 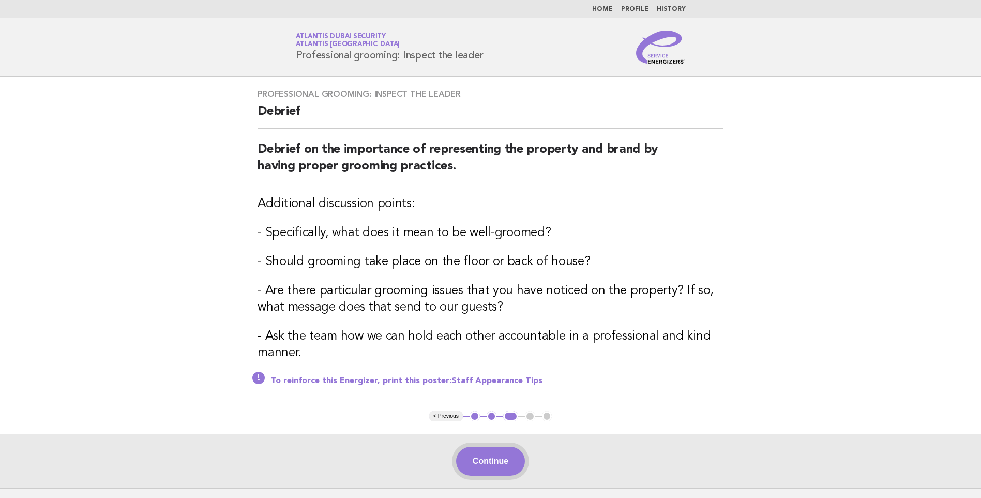 I want to click on p: To reinforce this Energizer, print this poster:, so click(x=497, y=381).